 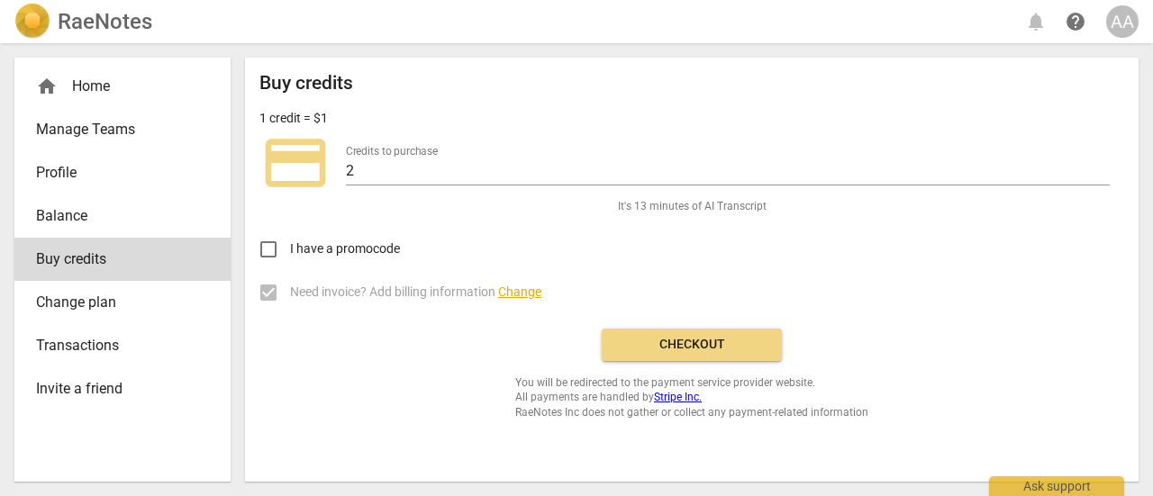 I want to click on span: Checkout, so click(x=692, y=345).